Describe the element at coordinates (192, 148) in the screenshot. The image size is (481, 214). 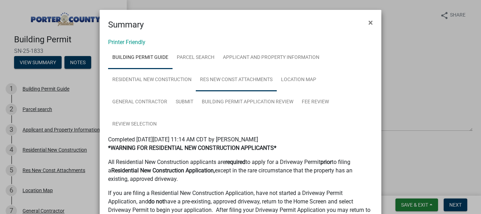
I see `strong: *WARNING FOR RESIDENTIAL NEW CONSTRUCTION APPLICANTS*` at that location.